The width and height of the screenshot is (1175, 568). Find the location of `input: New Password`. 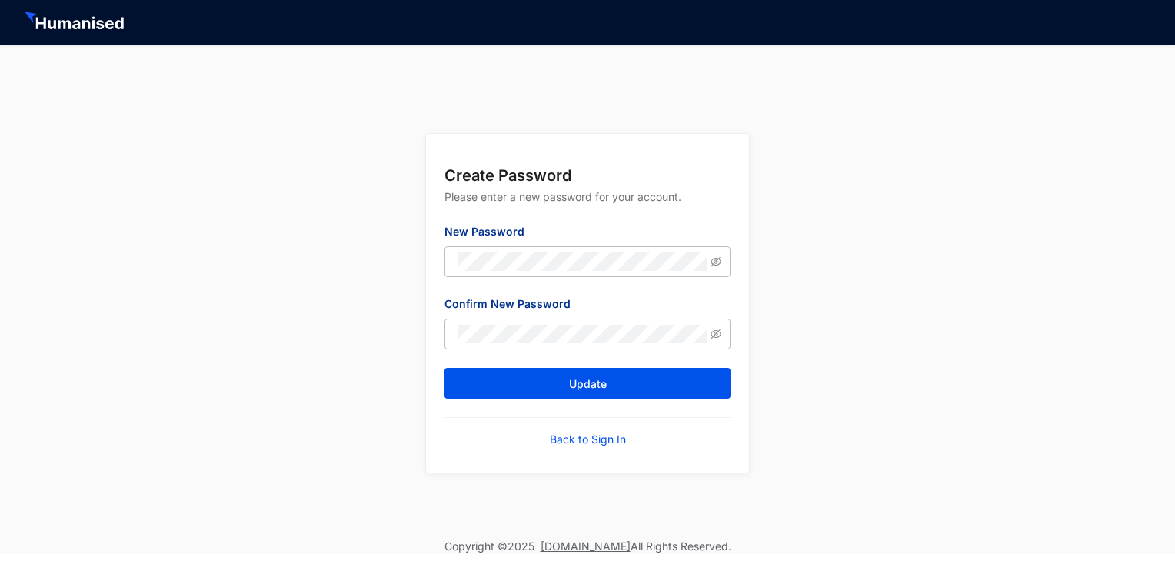

input: New Password is located at coordinates (582, 261).